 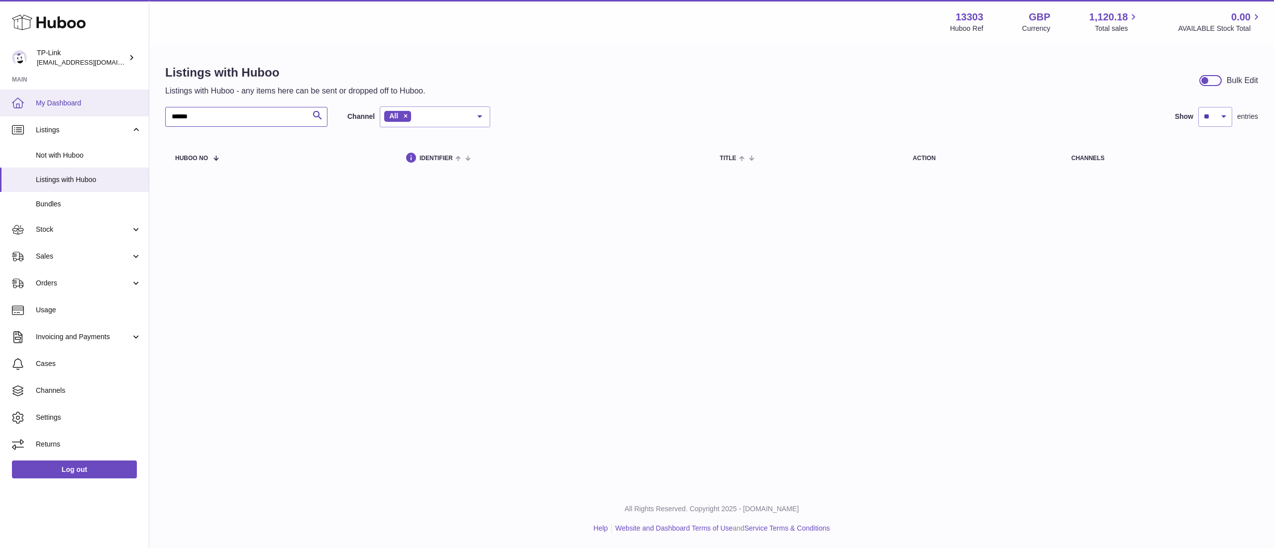 What do you see at coordinates (600, 528) in the screenshot?
I see `a: Help` at bounding box center [600, 528].